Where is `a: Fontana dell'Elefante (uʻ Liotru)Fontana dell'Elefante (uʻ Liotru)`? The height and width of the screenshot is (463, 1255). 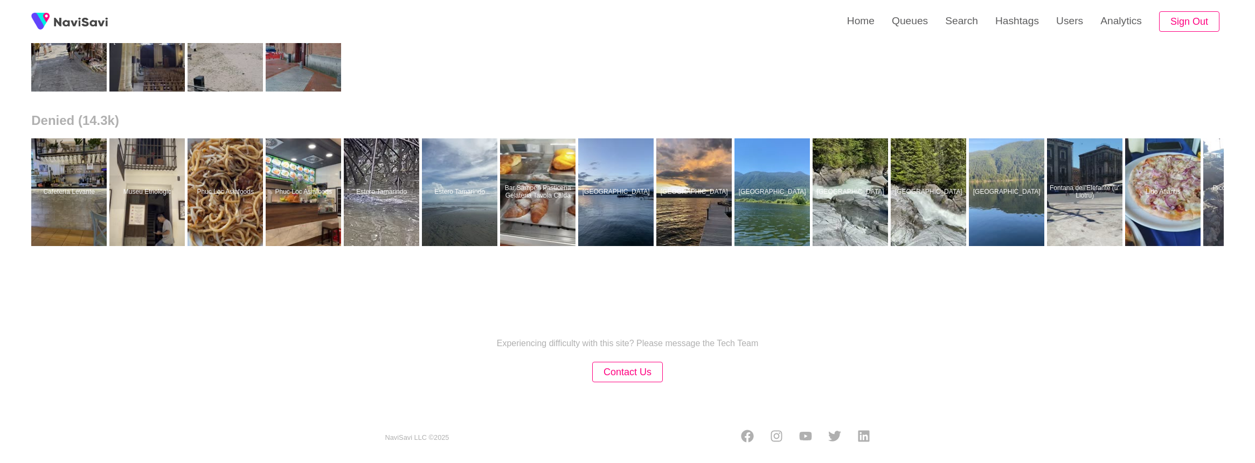 a: Fontana dell'Elefante (uʻ Liotru)Fontana dell'Elefante (uʻ Liotru) is located at coordinates (1086, 192).